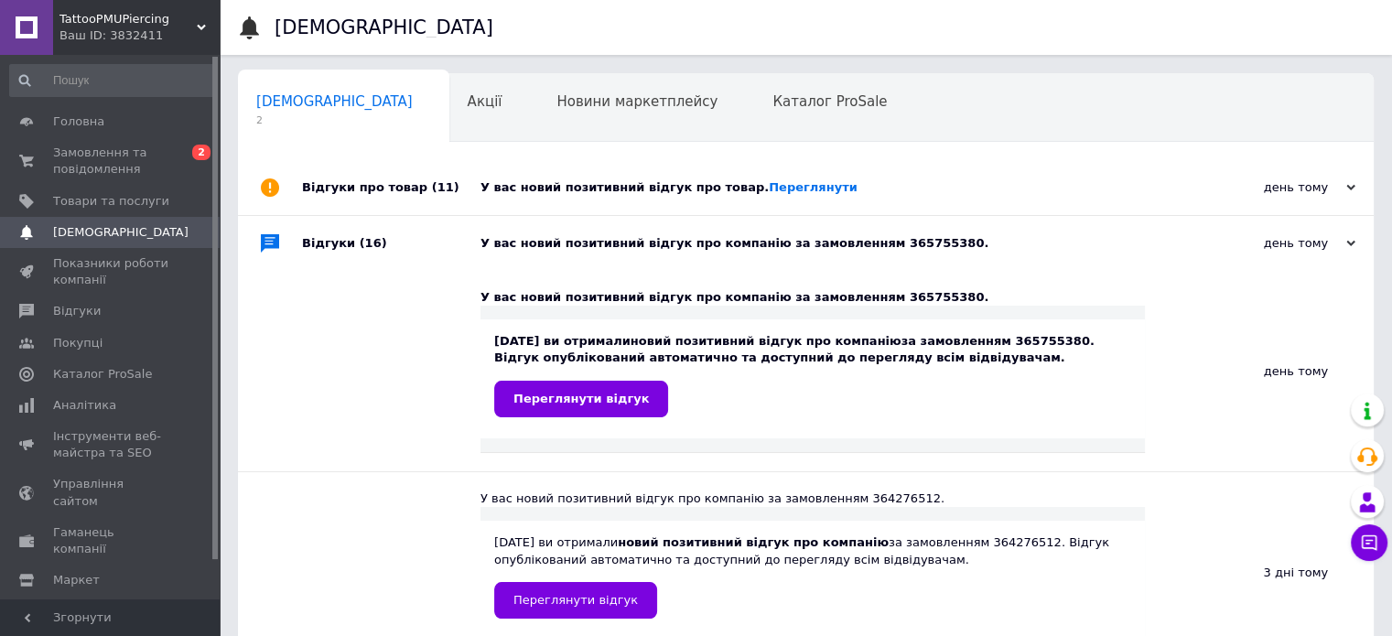 The width and height of the screenshot is (1392, 636). I want to click on span: Маркет, so click(76, 580).